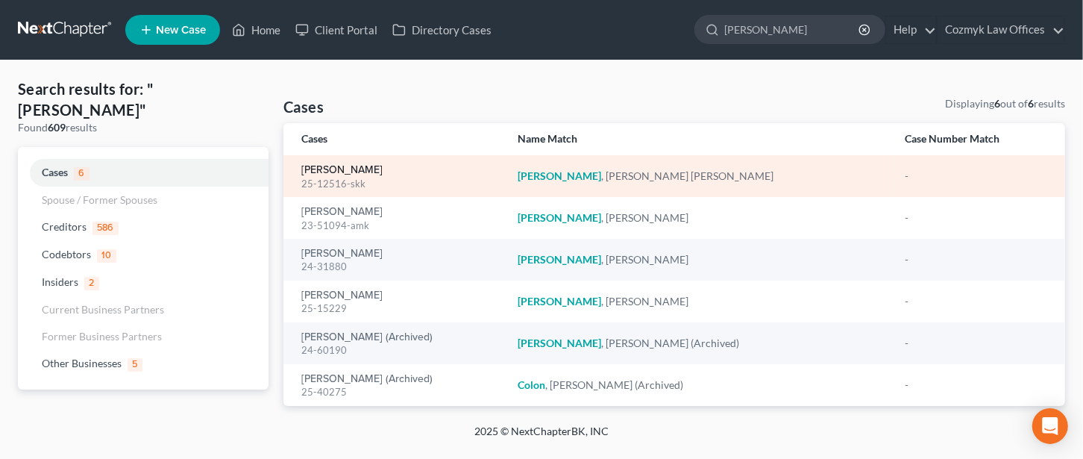  Describe the element at coordinates (101, 336) in the screenshot. I see `span: Former Business Partners` at that location.